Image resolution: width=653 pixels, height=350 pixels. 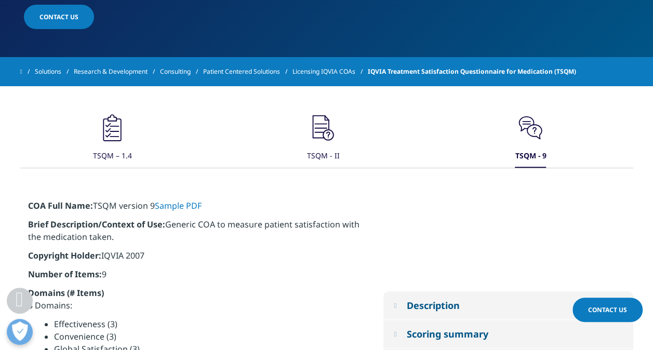 What do you see at coordinates (607, 310) in the screenshot?
I see `a: Contact Us` at bounding box center [607, 310].